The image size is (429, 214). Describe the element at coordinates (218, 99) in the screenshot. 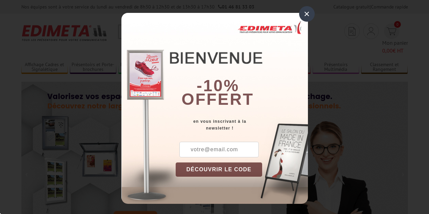

I see `font: offert` at that location.